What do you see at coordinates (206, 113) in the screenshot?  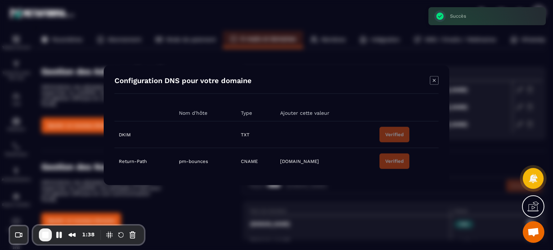 I see `th: Nom d'hôte` at bounding box center [206, 113].